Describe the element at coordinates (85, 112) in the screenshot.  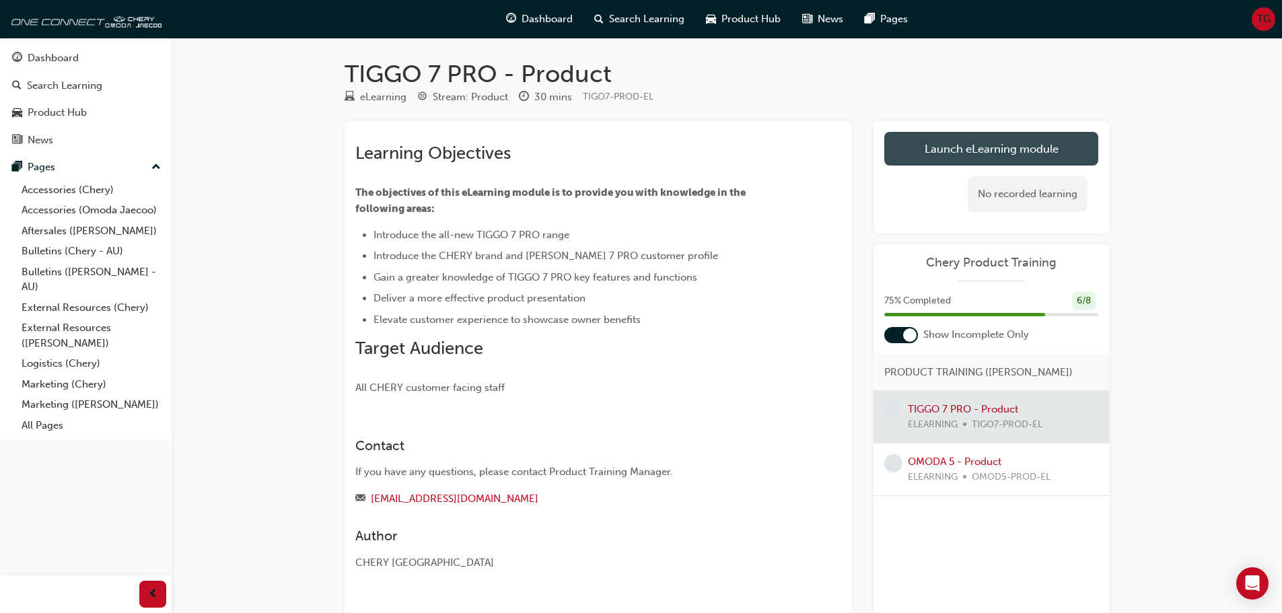
I see `a: Product Hub` at that location.